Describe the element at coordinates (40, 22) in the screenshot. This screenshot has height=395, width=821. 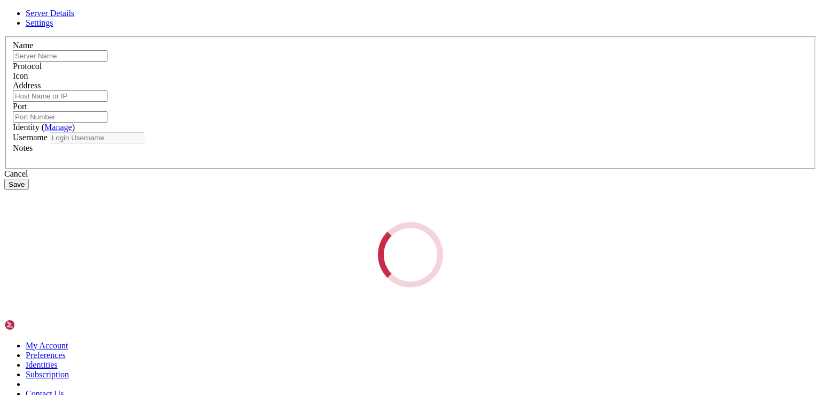
I see `span: Settings` at that location.